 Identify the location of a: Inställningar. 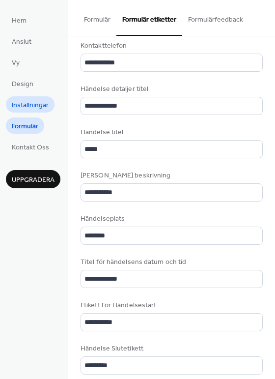
(30, 104).